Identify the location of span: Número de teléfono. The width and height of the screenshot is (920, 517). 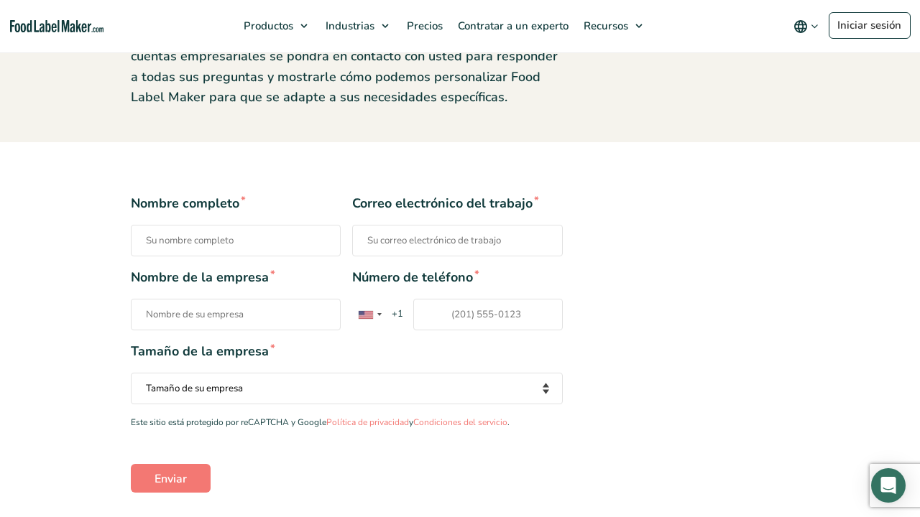
(457, 277).